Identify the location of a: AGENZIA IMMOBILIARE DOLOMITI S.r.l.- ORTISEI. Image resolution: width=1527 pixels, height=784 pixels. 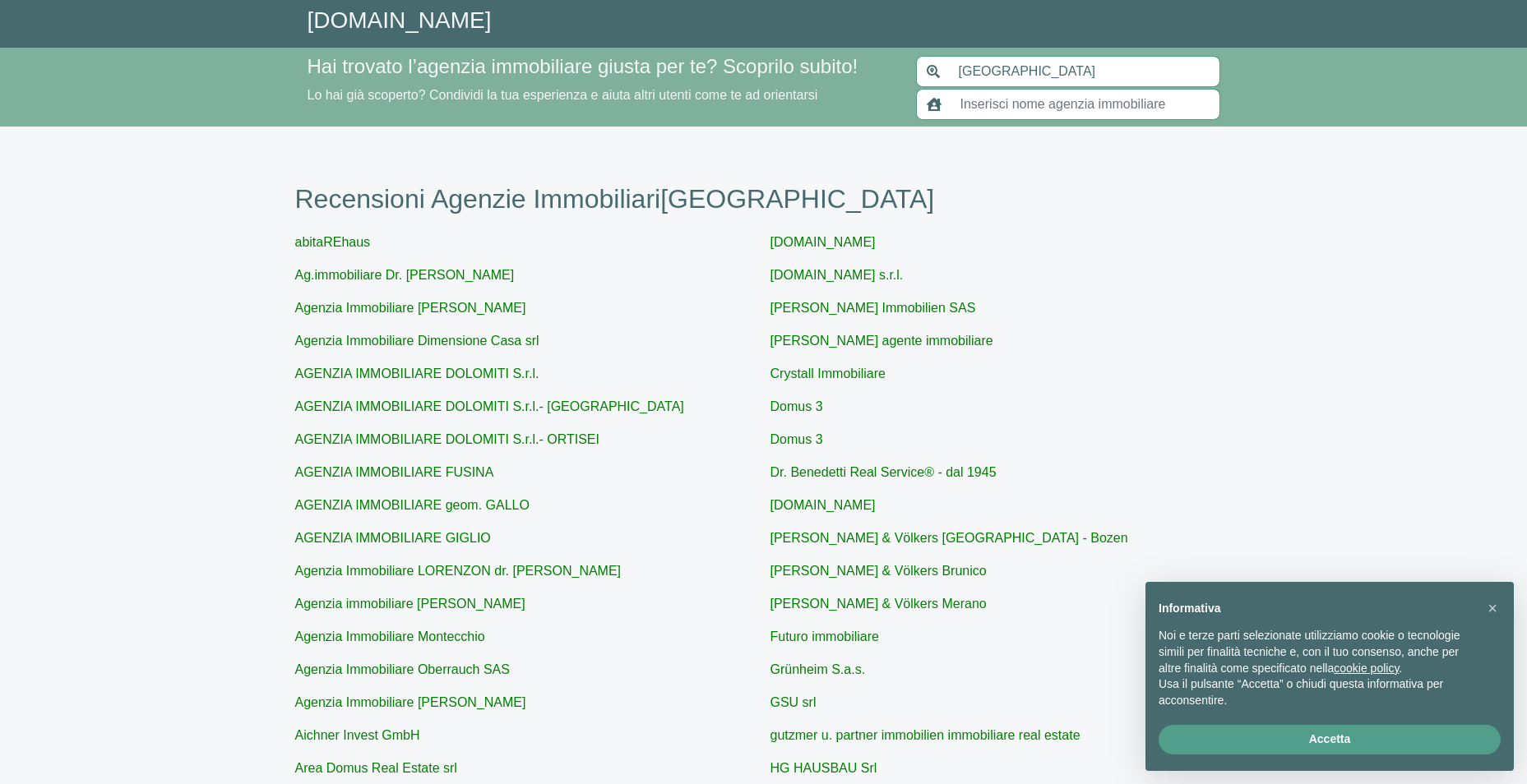
(447, 439).